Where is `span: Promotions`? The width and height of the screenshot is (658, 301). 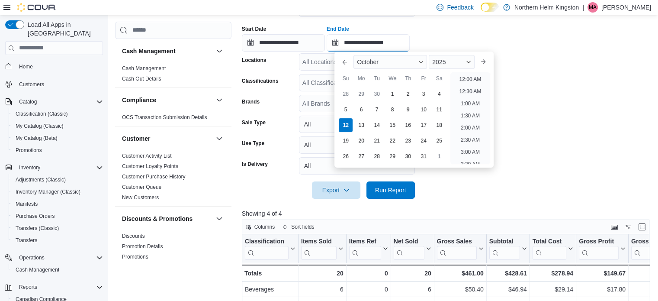
span: Promotions is located at coordinates (135, 256).